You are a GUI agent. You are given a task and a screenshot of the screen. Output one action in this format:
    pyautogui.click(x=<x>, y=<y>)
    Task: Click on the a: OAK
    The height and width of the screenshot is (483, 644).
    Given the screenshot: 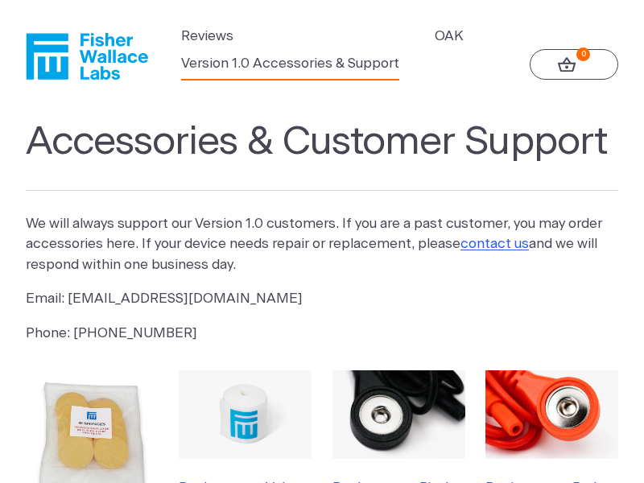 What is the action you would take?
    pyautogui.click(x=449, y=36)
    